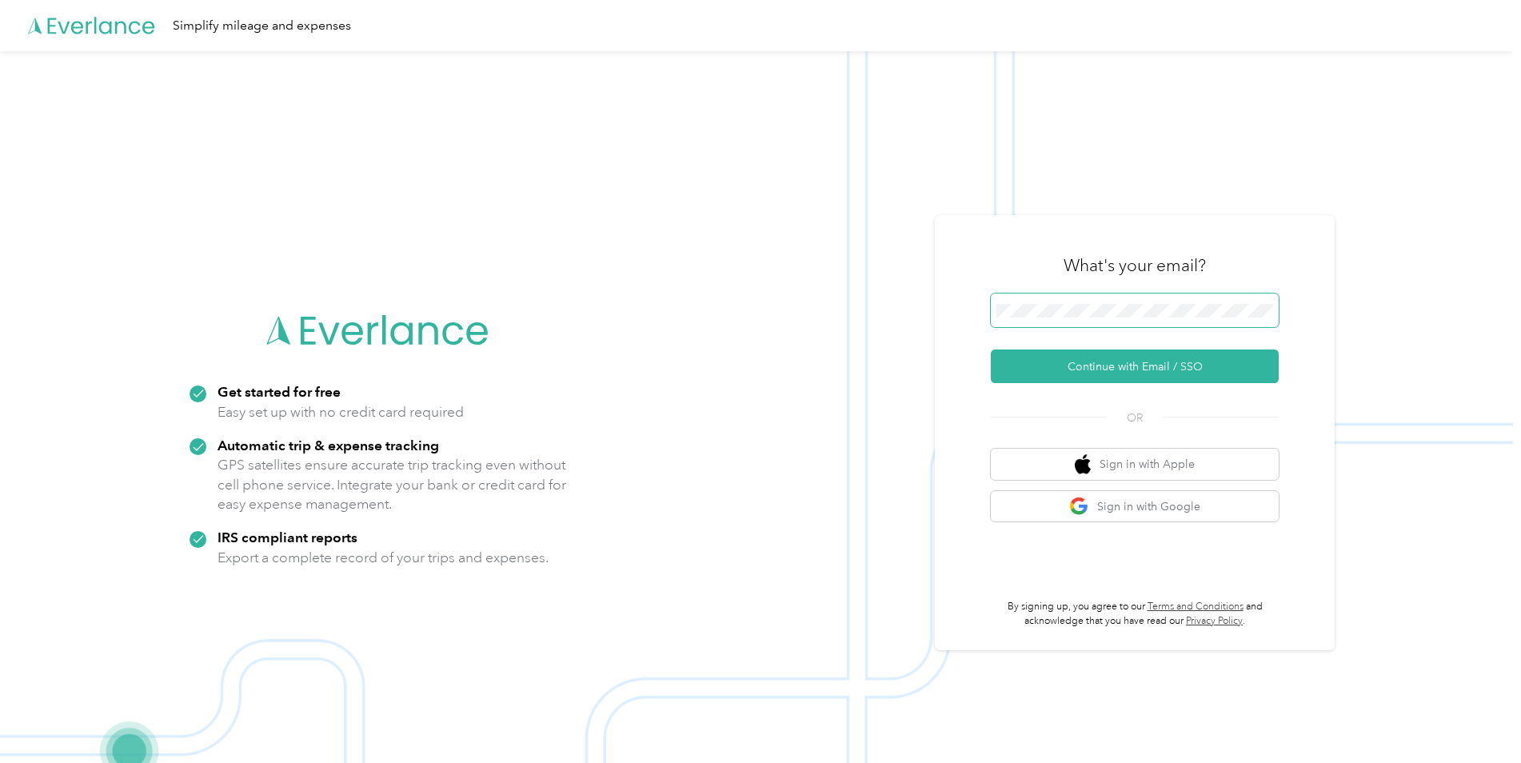 This screenshot has height=763, width=1521. What do you see at coordinates (341, 412) in the screenshot?
I see `p: Easy set up with no credit card required` at bounding box center [341, 412].